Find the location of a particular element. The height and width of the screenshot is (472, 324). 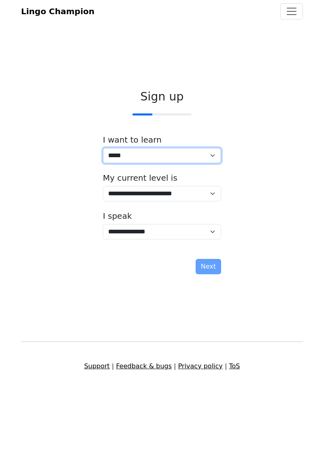

a: ToS is located at coordinates (234, 366).